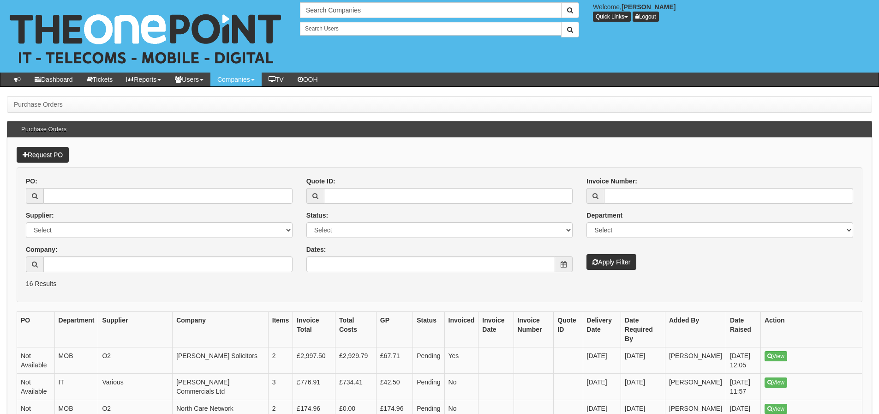 The image size is (879, 414). What do you see at coordinates (42, 155) in the screenshot?
I see `a: Request PO` at bounding box center [42, 155].